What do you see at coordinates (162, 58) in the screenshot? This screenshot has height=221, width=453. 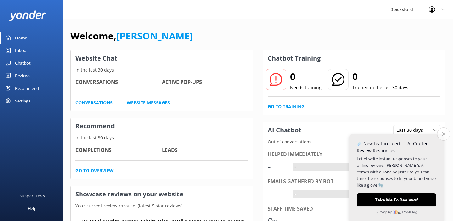 I see `h3: Website Chat` at bounding box center [162, 58].